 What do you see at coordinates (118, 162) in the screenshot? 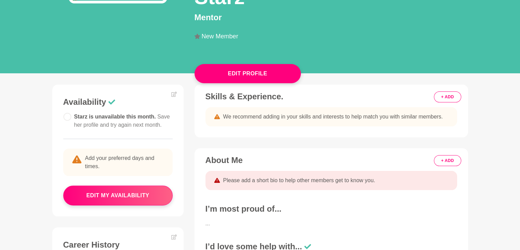
I see `p: Add your preferred days and times.` at bounding box center [118, 162].